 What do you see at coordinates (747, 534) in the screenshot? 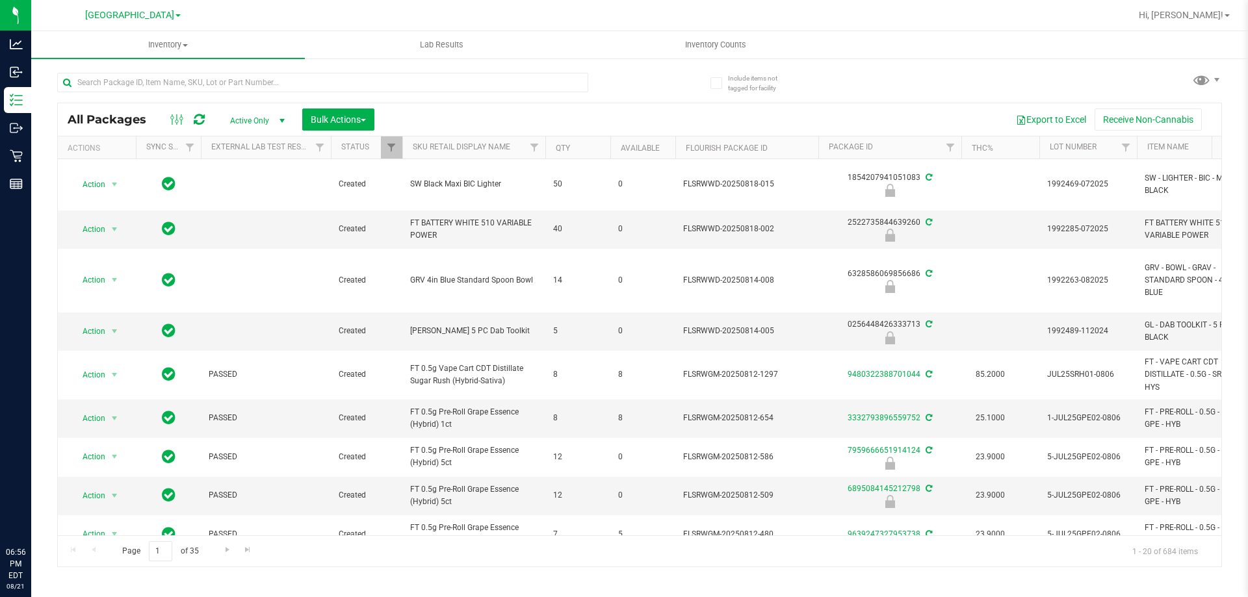
I see `span: FLSRWGM-20250812-480` at bounding box center [747, 534].